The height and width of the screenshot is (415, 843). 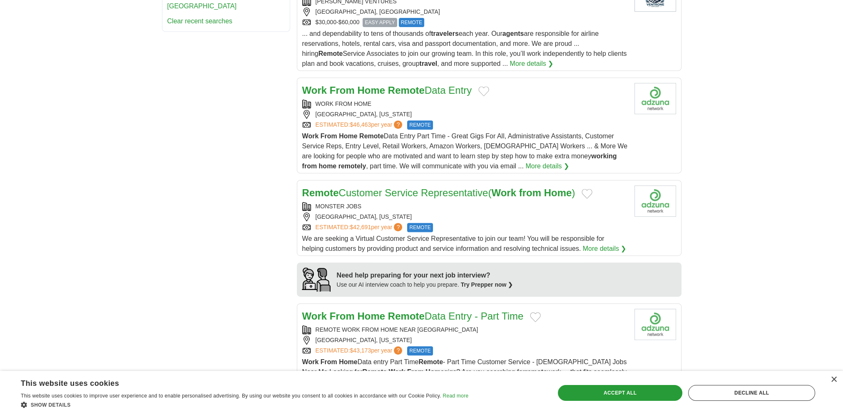 I want to click on span: We are seeking a Virtual Customer Service Representative to join our team! You will be responsibl..., so click(x=453, y=243).